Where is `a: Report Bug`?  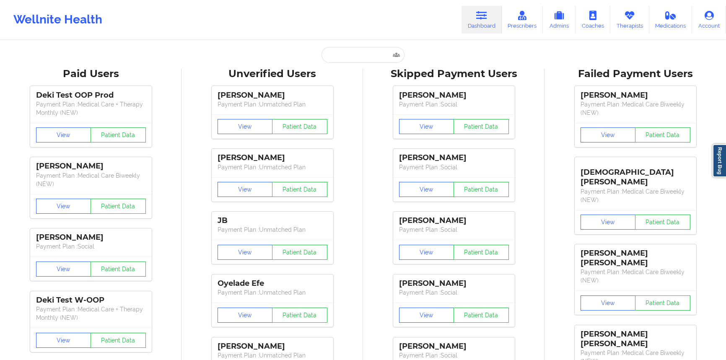
a: Report Bug is located at coordinates (719, 160).